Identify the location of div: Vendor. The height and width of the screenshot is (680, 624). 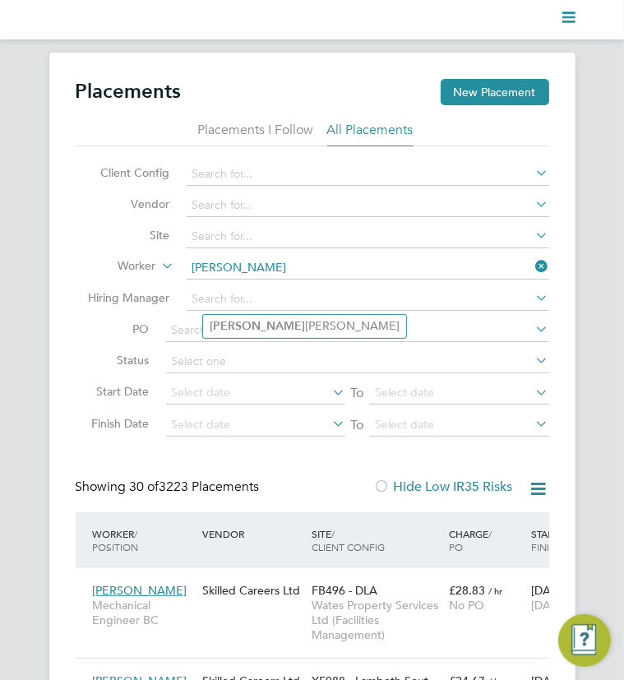
(252, 534).